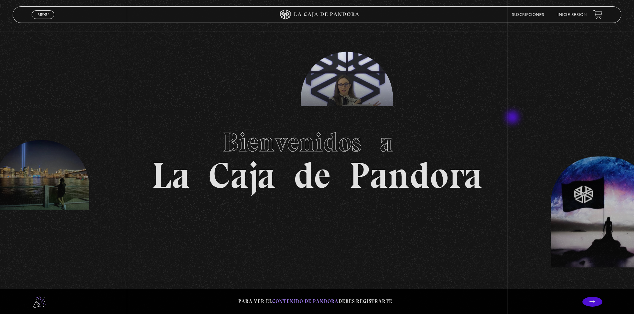 Image resolution: width=634 pixels, height=314 pixels. Describe the element at coordinates (315, 302) in the screenshot. I see `p: Para ver el debes registrarte` at that location.